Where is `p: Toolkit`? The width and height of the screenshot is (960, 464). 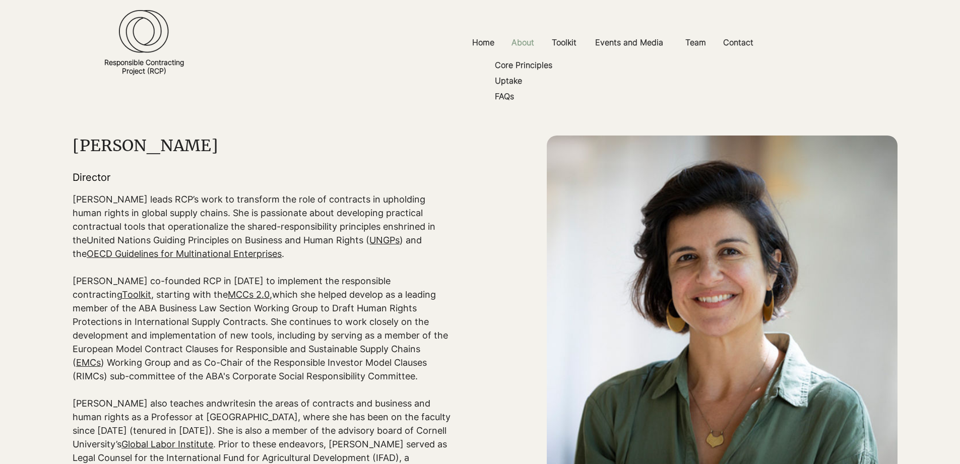 p: Toolkit is located at coordinates (564, 42).